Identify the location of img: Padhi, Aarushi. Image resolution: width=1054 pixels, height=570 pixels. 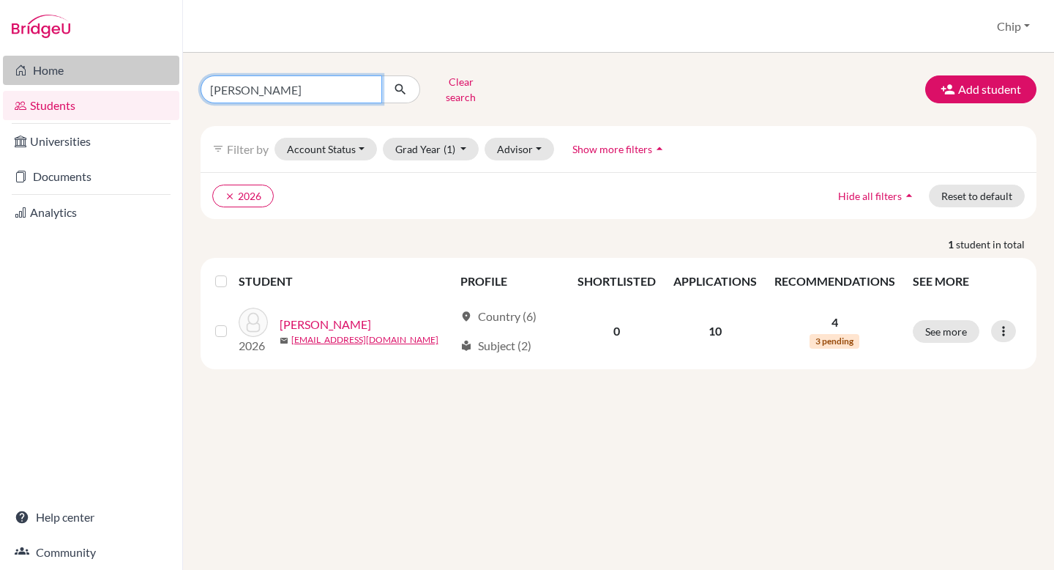
(253, 322).